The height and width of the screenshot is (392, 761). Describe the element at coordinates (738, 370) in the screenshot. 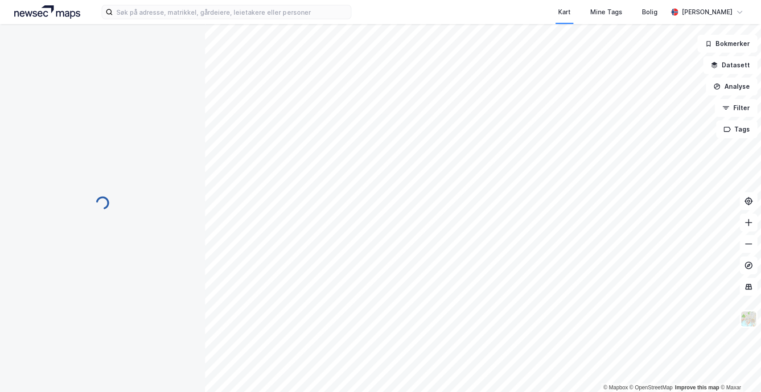

I see `div: Kontrollprogram for chat` at that location.